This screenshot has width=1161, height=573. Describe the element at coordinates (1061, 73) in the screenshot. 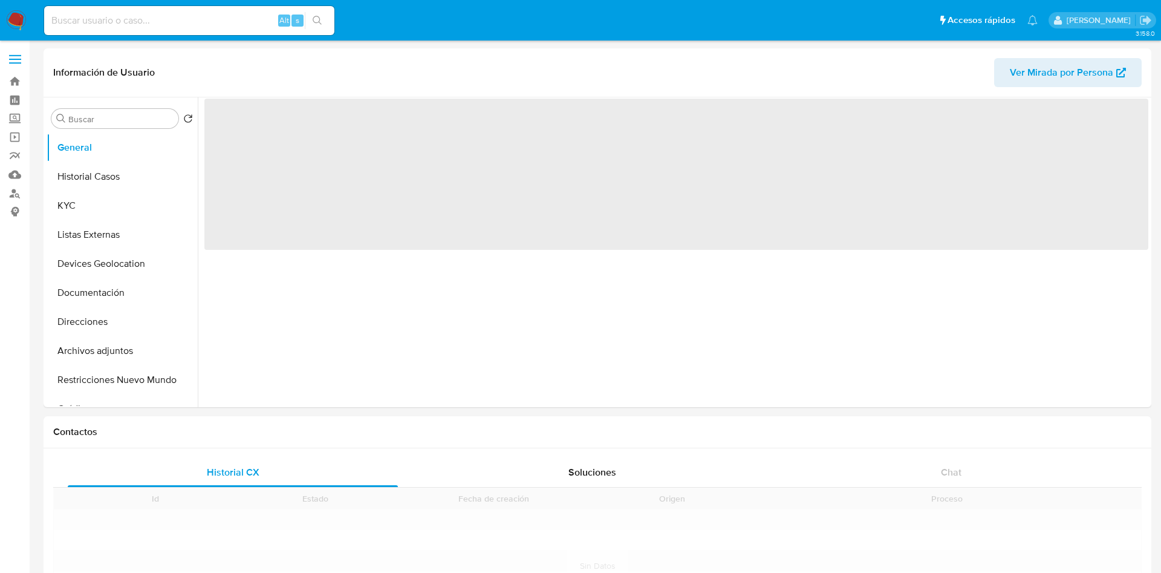

I see `span: Ver Mirada por Persona` at that location.